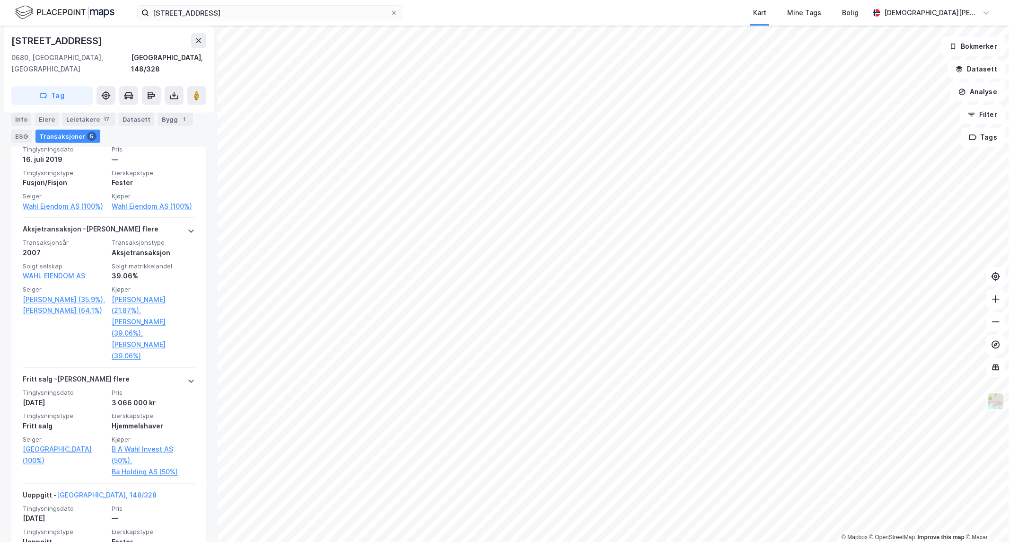  What do you see at coordinates (65, 12) in the screenshot?
I see `img: logo.f888ab2527a4732fd821a326f86c7f29.svg` at bounding box center [65, 12].